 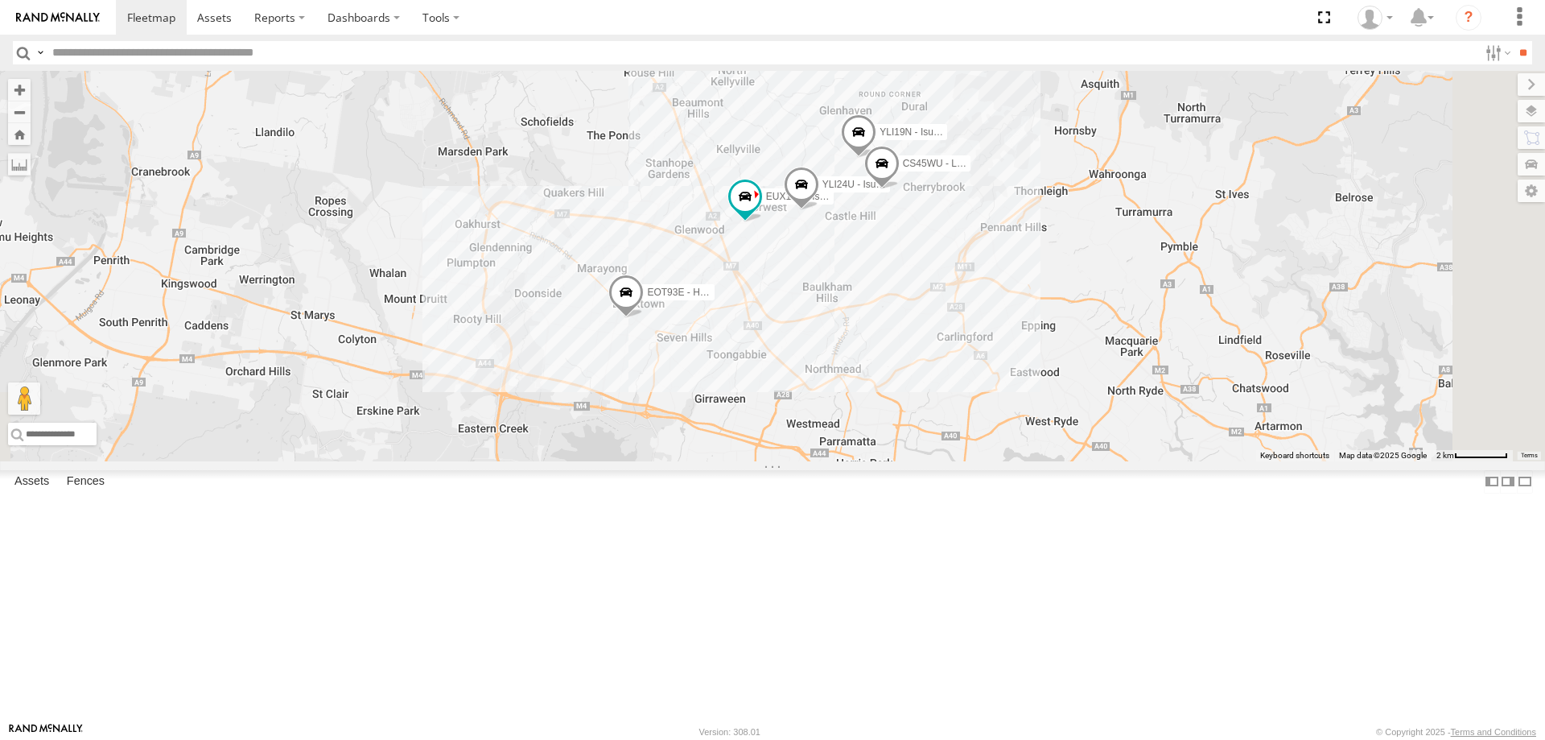 What do you see at coordinates (816, 196) in the screenshot?
I see `span: EUX12C - Isuzu DMAX` at bounding box center [816, 196].